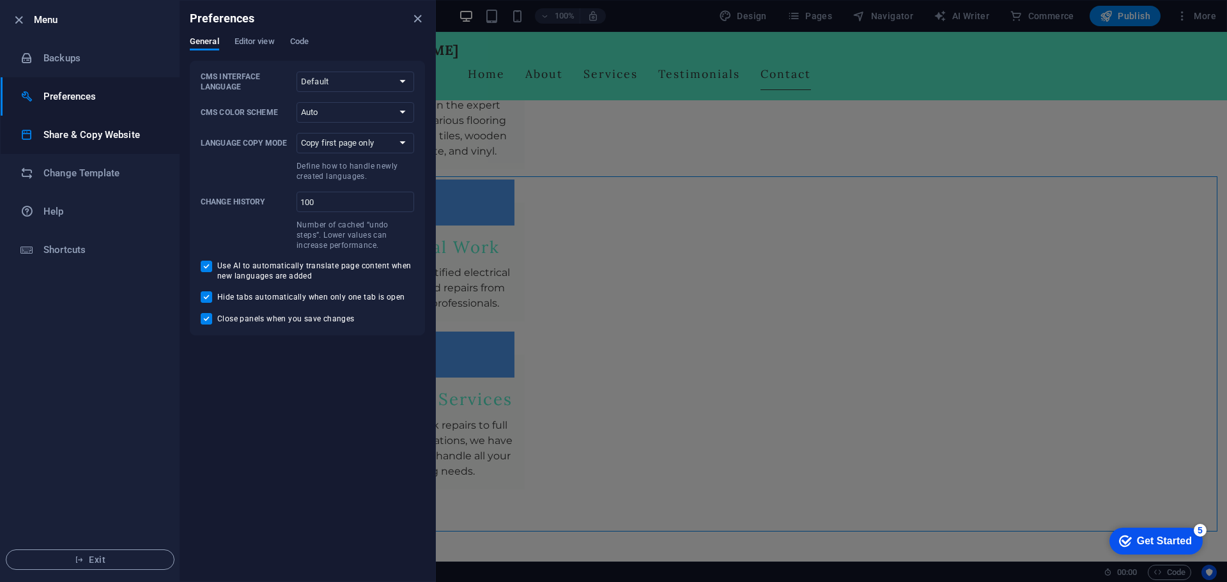 This screenshot has height=582, width=1227. I want to click on h6: Change Template, so click(102, 173).